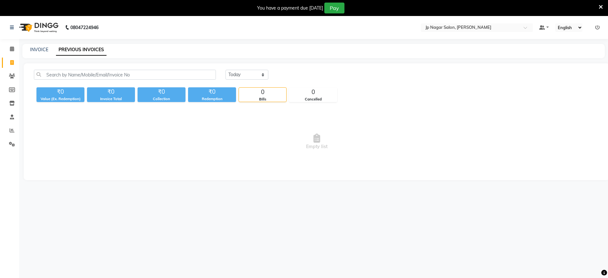 The width and height of the screenshot is (608, 278). Describe the element at coordinates (38, 27) in the screenshot. I see `img: logo` at that location.